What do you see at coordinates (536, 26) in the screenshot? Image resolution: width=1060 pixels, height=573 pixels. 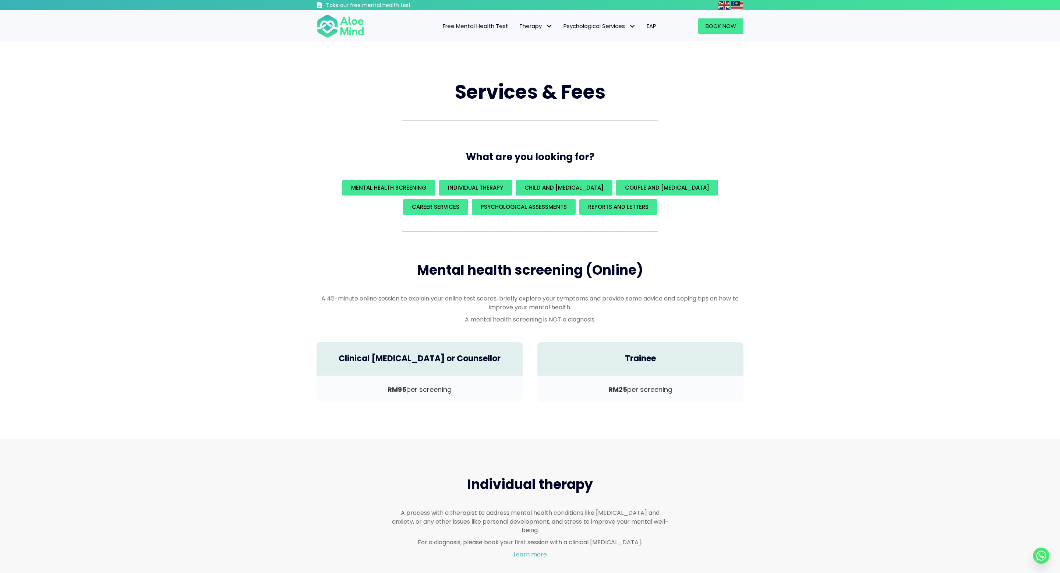 I see `span: Therapy` at bounding box center [536, 26].